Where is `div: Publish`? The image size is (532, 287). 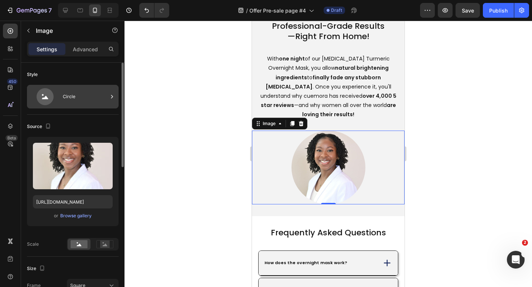 div: Publish is located at coordinates (498, 10).